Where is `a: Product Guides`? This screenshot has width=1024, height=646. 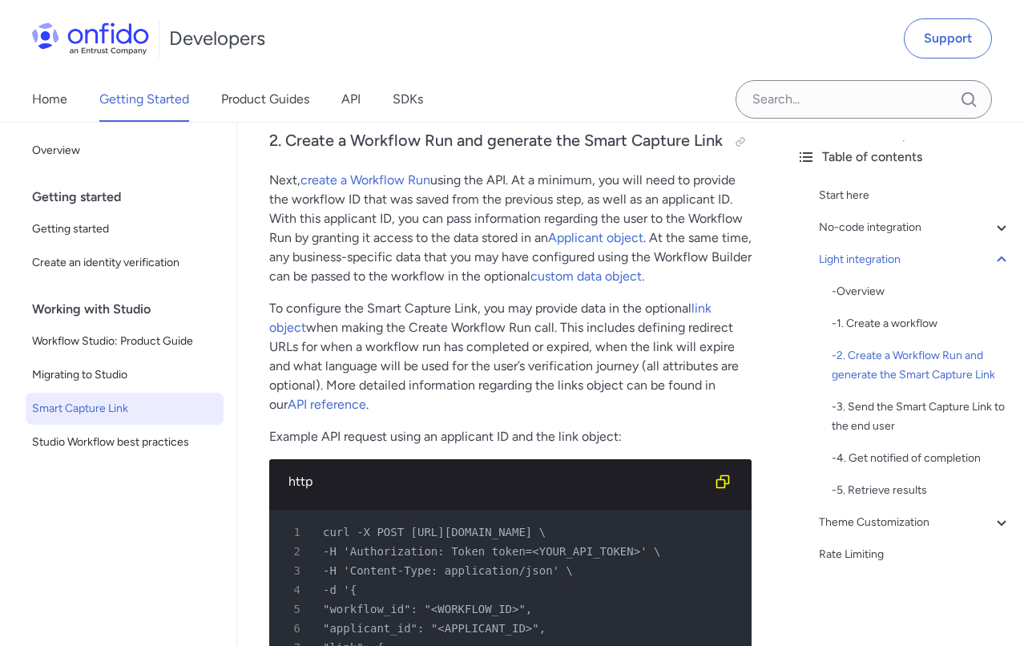
a: Product Guides is located at coordinates (265, 99).